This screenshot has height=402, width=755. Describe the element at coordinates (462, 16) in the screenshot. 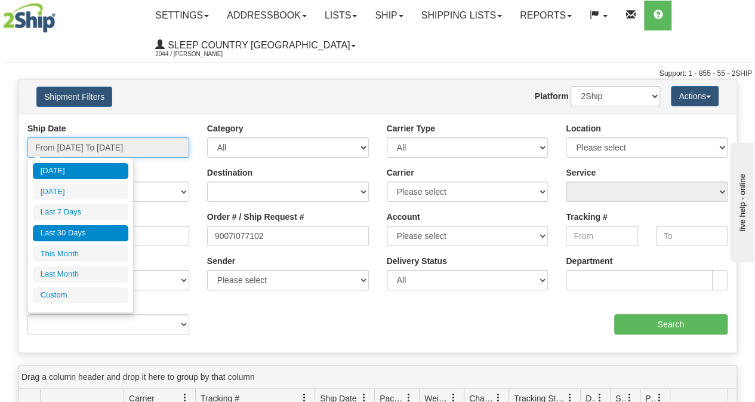

I see `a: Shipping lists` at that location.